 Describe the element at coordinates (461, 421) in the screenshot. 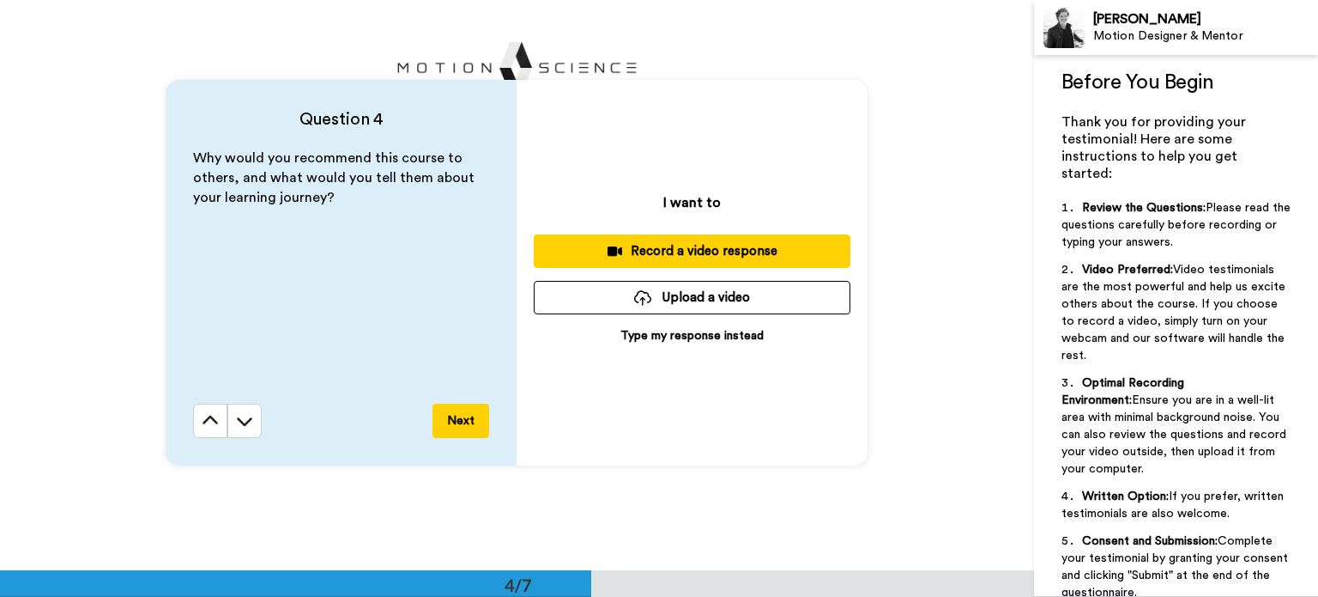

I see `button: Next` at that location.